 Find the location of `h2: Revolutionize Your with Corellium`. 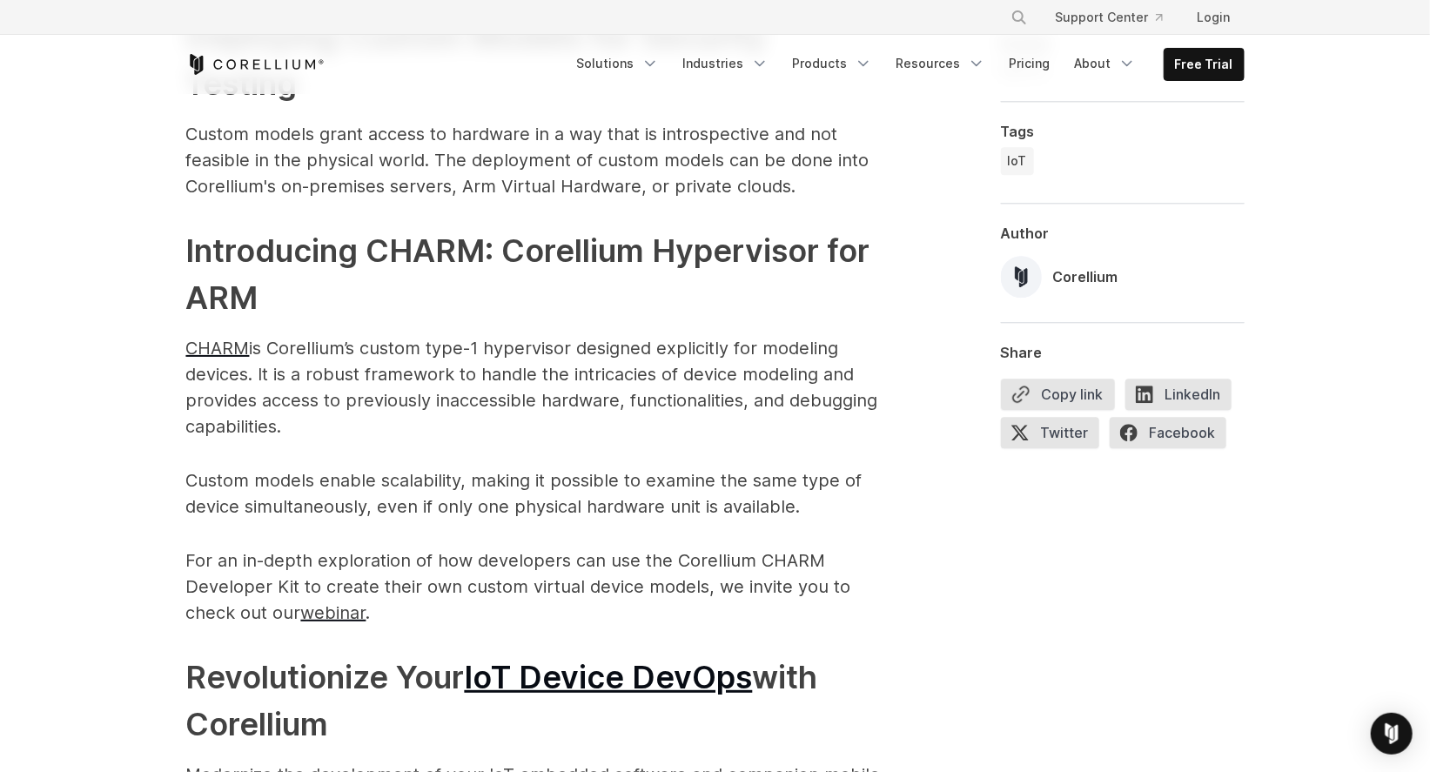

h2: Revolutionize Your with Corellium is located at coordinates (534, 701).